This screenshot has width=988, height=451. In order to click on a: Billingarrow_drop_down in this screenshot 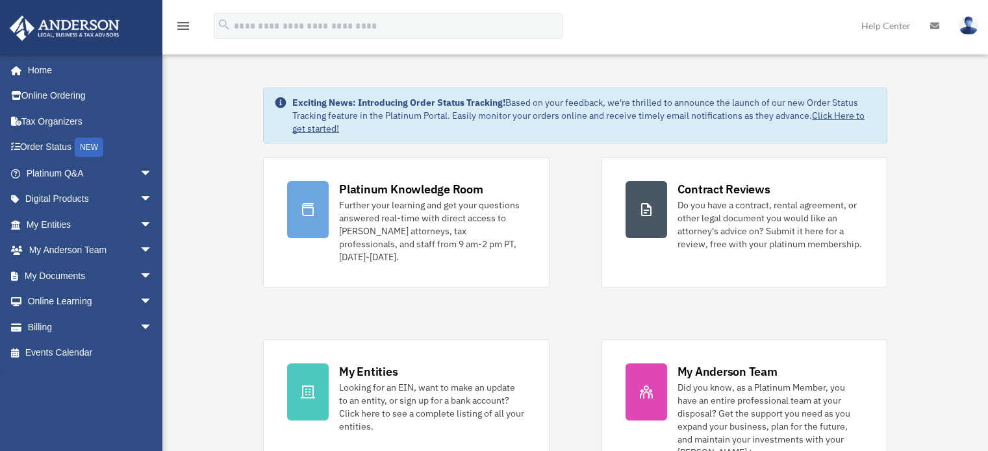, I will do `click(90, 327)`.